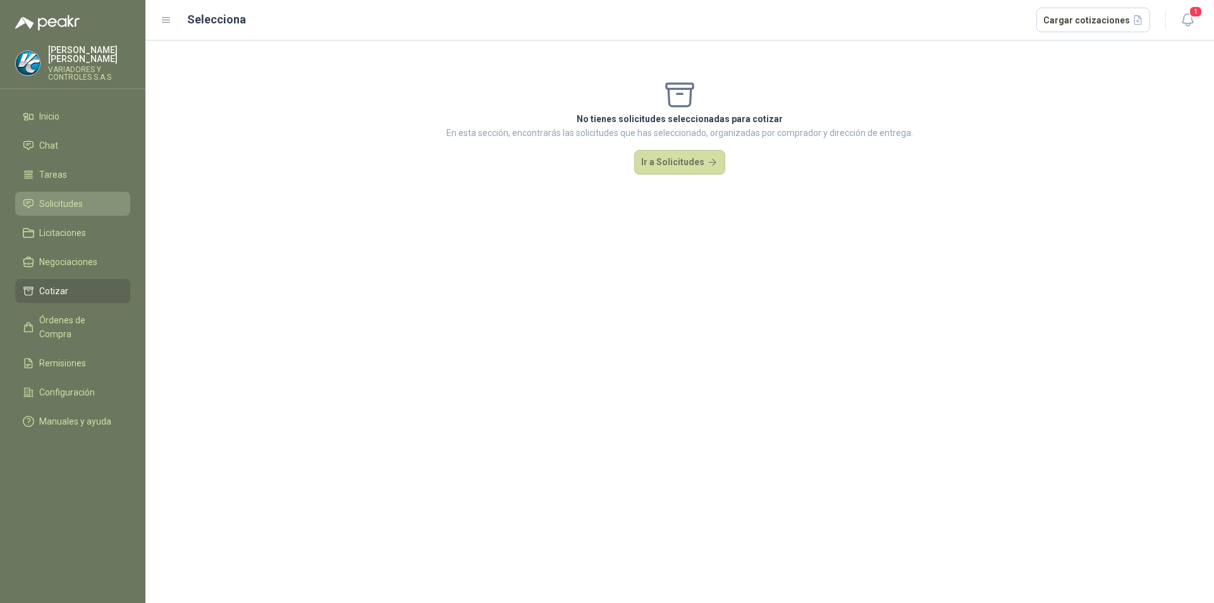 This screenshot has width=1214, height=603. What do you see at coordinates (680, 119) in the screenshot?
I see `p: No tienes solicitudes seleccionadas para cotizar` at bounding box center [680, 119].